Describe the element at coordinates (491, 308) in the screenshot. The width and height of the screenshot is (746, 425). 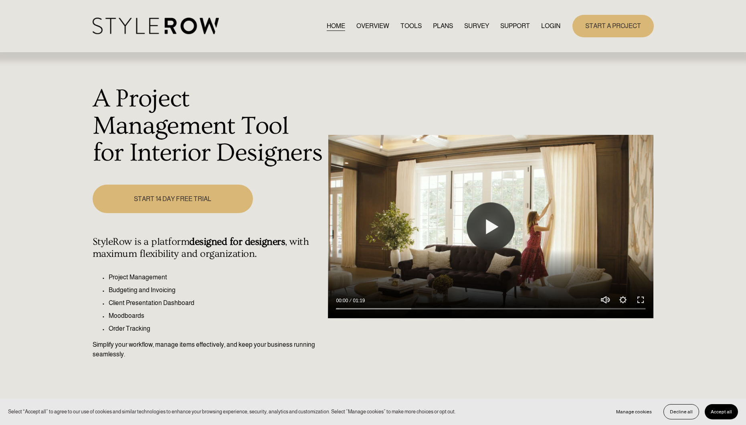
I see `input: Seek` at that location.